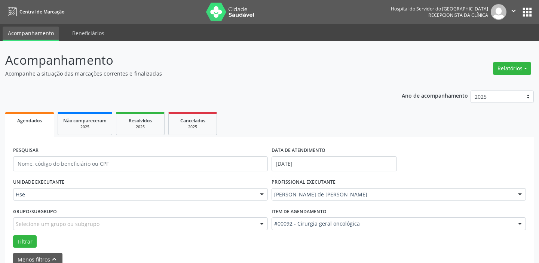 The width and height of the screenshot is (539, 263). What do you see at coordinates (334, 164) in the screenshot?
I see `input: Selecione um intervalo` at bounding box center [334, 164].